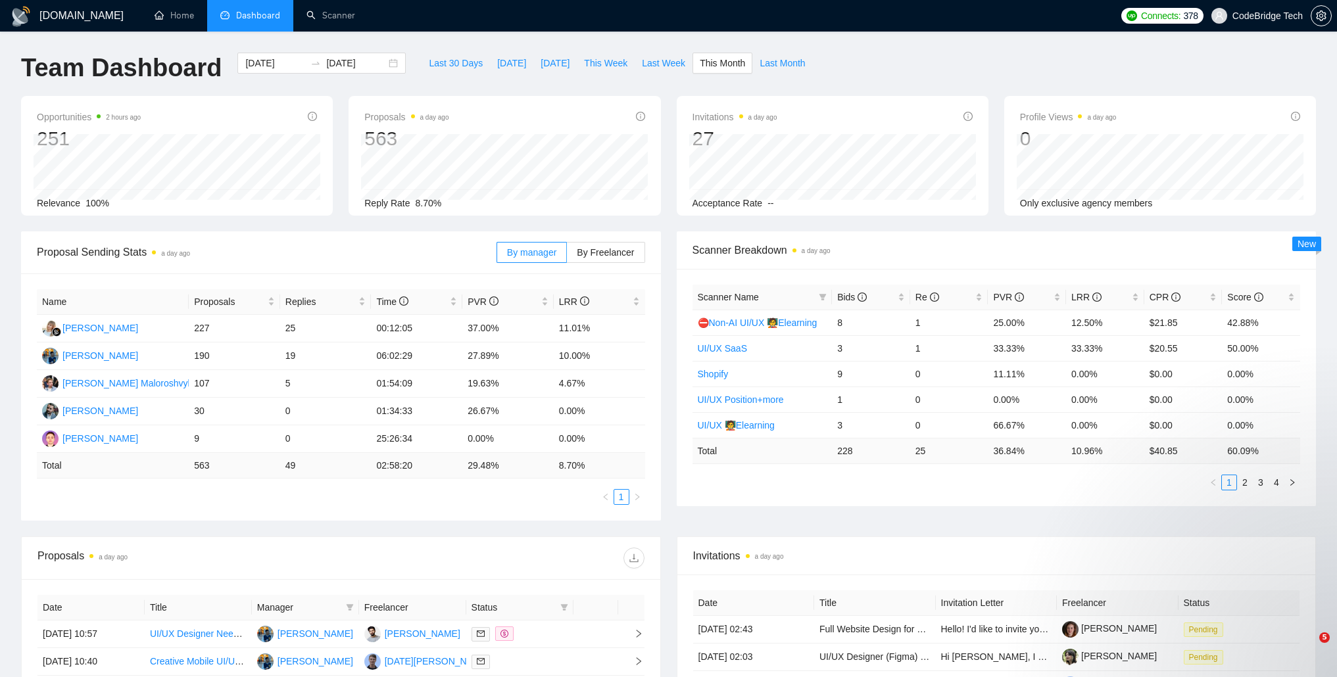 Image resolution: width=1337 pixels, height=677 pixels. Describe the element at coordinates (1086, 203) in the screenshot. I see `span: Only exclusive agency members` at that location.